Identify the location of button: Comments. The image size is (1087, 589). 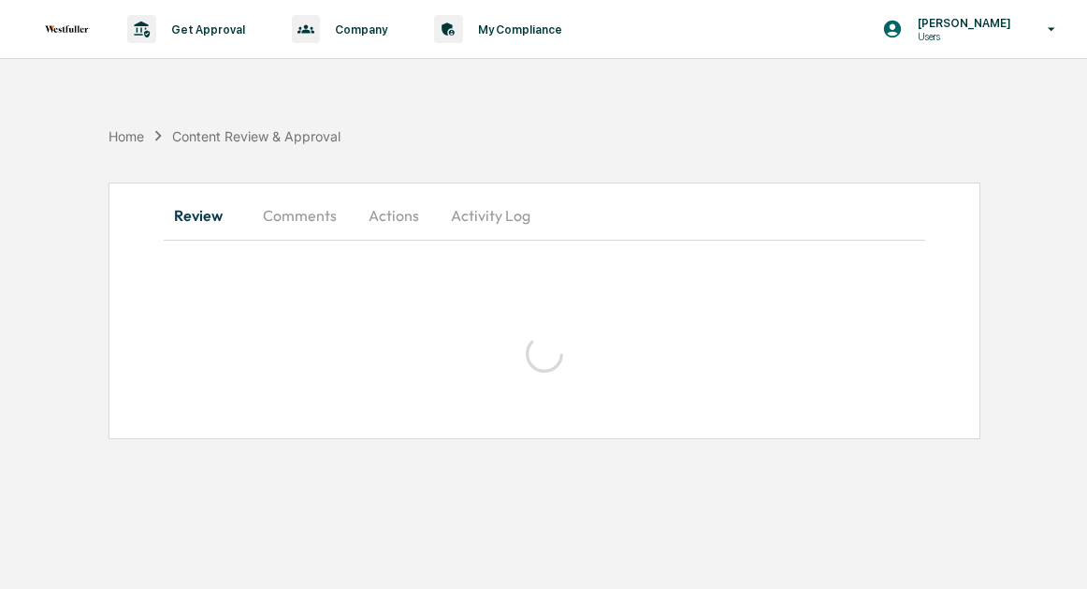
(299, 215).